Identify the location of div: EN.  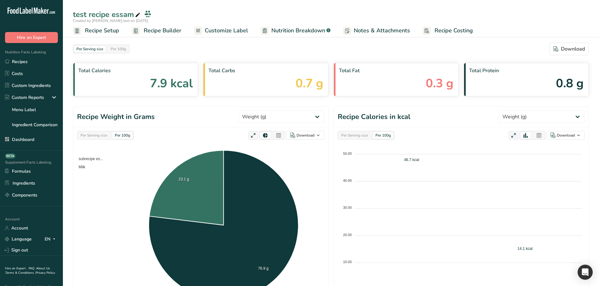
(51, 240).